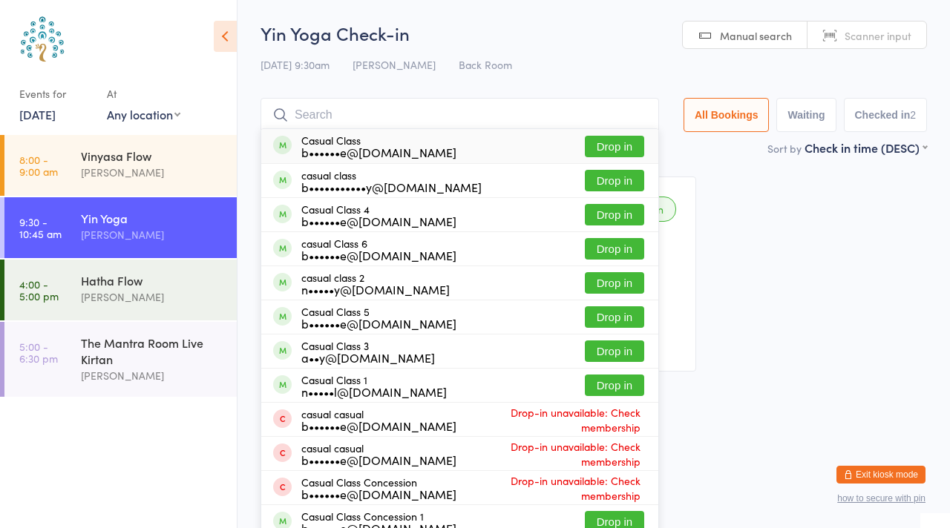 The height and width of the screenshot is (528, 950). Describe the element at coordinates (865, 148) in the screenshot. I see `div: Check in time (DESC)` at that location.